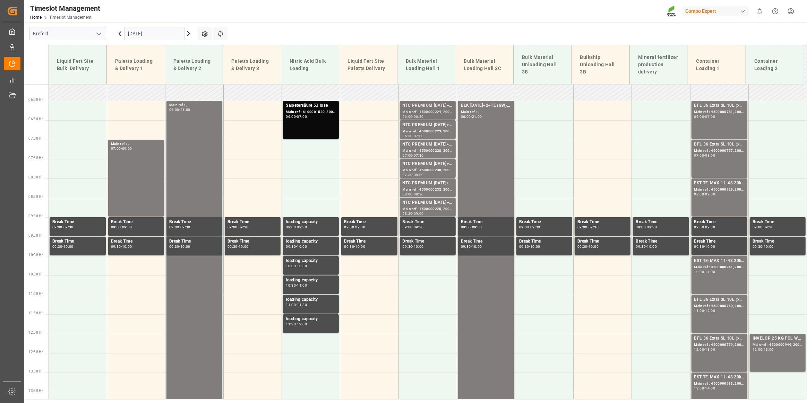 The width and height of the screenshot is (807, 403). I want to click on div: Container Loading 2, so click(775, 65).